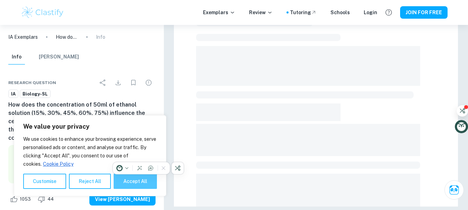 This screenshot has height=210, width=468. What do you see at coordinates (90, 156) in the screenshot?
I see `div: We value your privacy` at bounding box center [90, 156].